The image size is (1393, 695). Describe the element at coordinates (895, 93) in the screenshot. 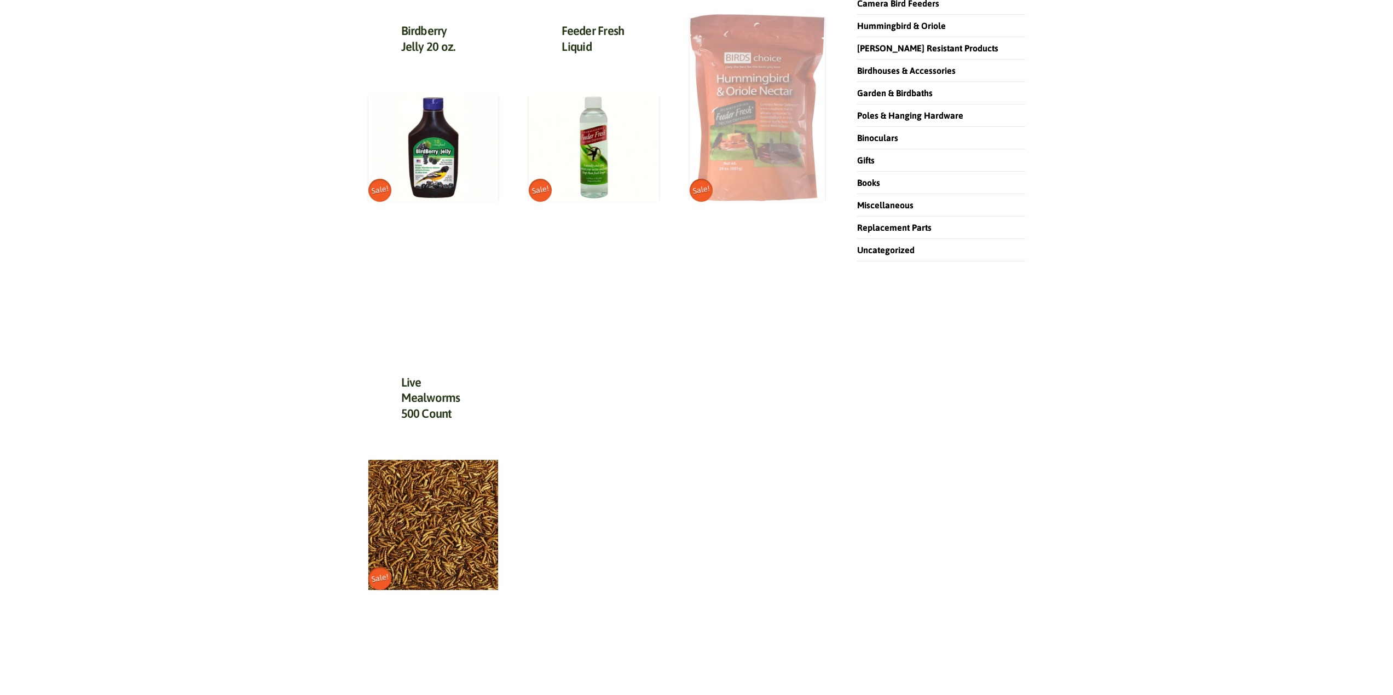

I see `a: Garden & Birdbaths` at that location.